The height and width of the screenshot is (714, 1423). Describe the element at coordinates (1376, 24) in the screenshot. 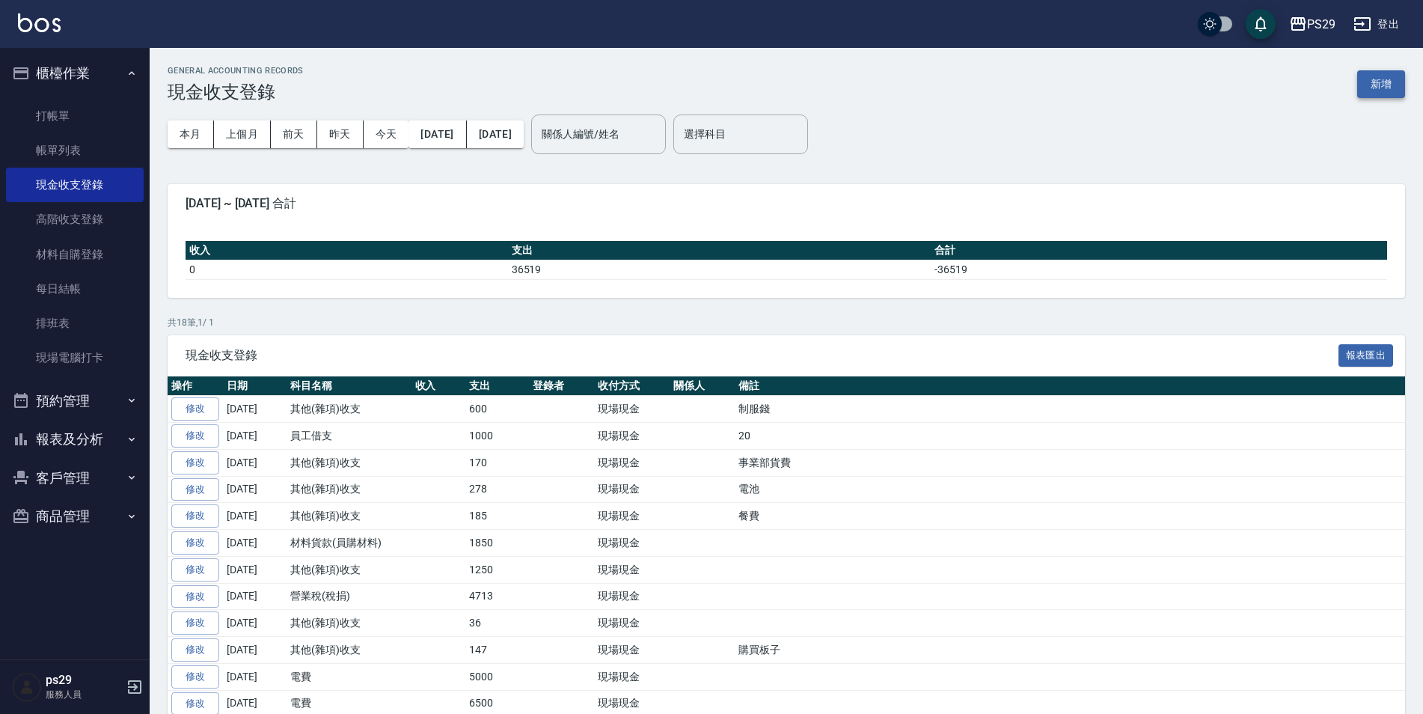

I see `button: 登出` at that location.